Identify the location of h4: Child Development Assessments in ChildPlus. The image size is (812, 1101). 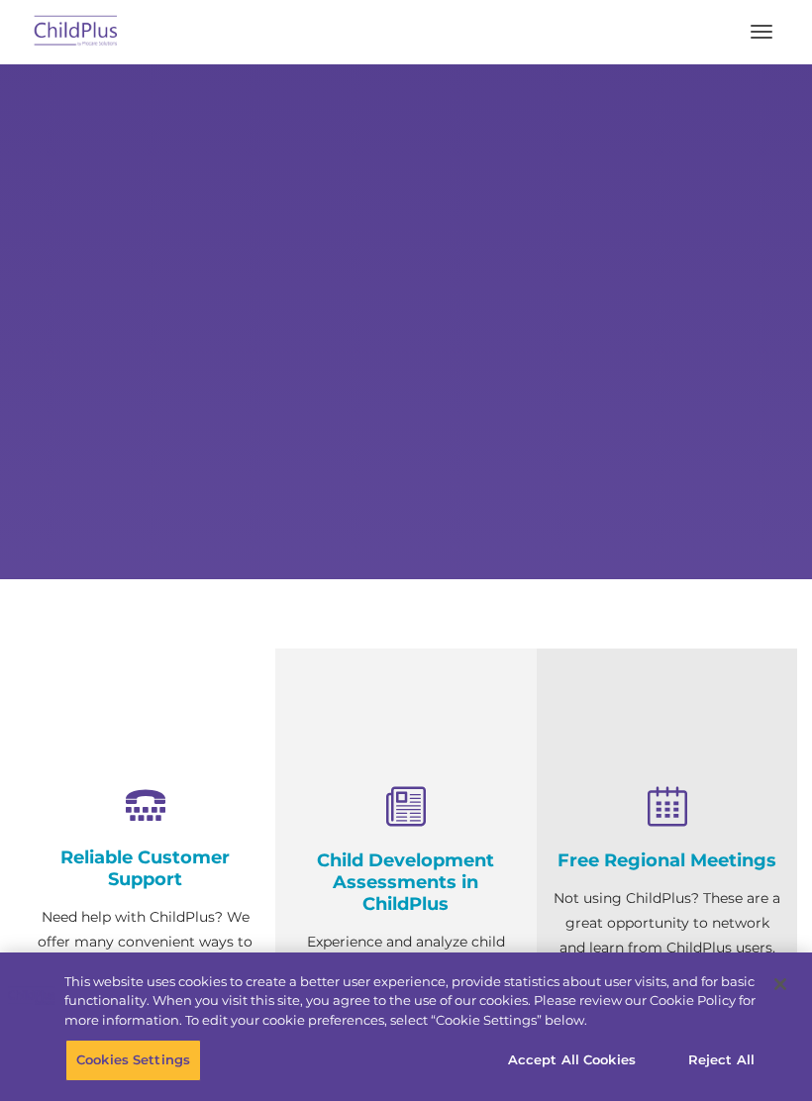
(405, 882).